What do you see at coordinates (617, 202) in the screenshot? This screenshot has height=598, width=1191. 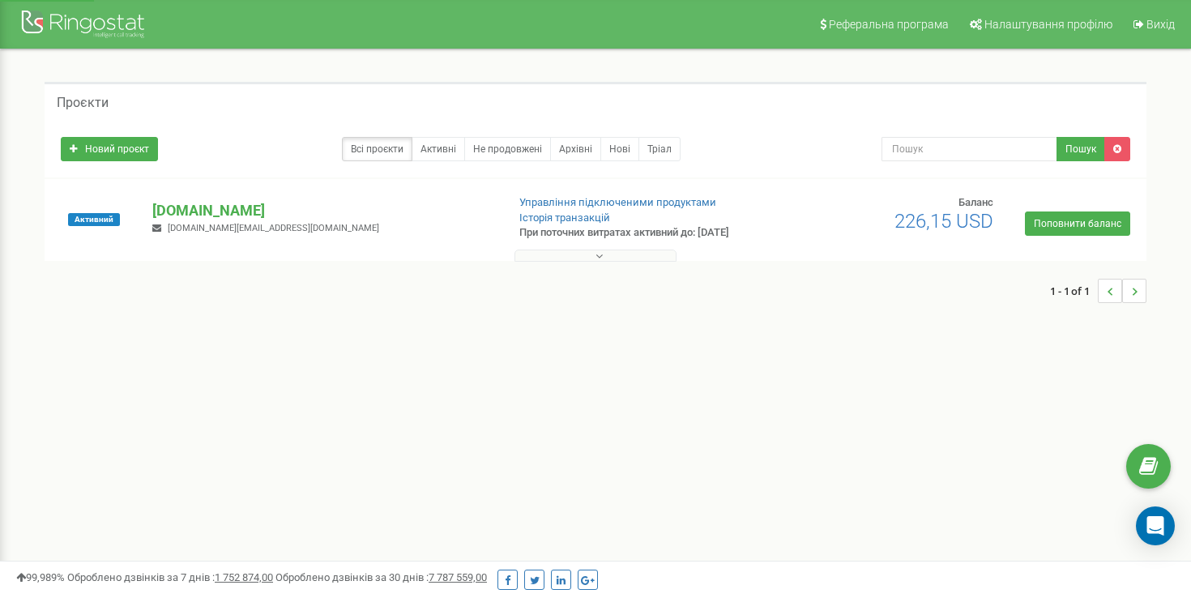 I see `a: Управління підключеними продуктами` at bounding box center [617, 202].